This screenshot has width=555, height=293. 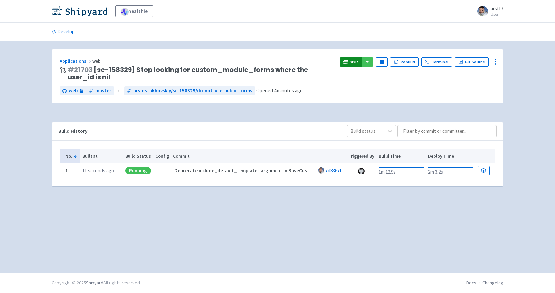 What do you see at coordinates (98, 171) in the screenshot?
I see `time: 11 seconds ago` at bounding box center [98, 171].